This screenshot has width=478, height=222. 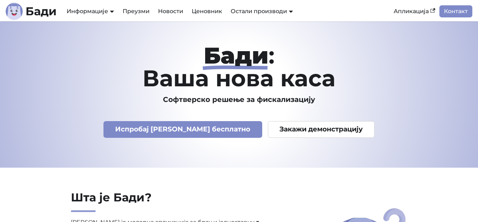 I want to click on b: Бади, so click(x=41, y=11).